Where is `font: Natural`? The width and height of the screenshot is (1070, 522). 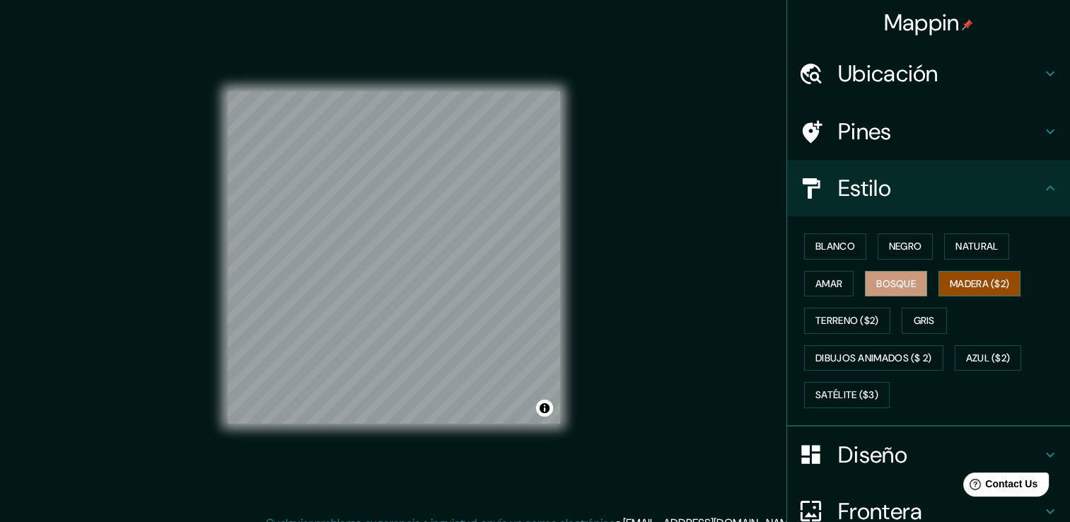 font: Natural is located at coordinates (977, 246).